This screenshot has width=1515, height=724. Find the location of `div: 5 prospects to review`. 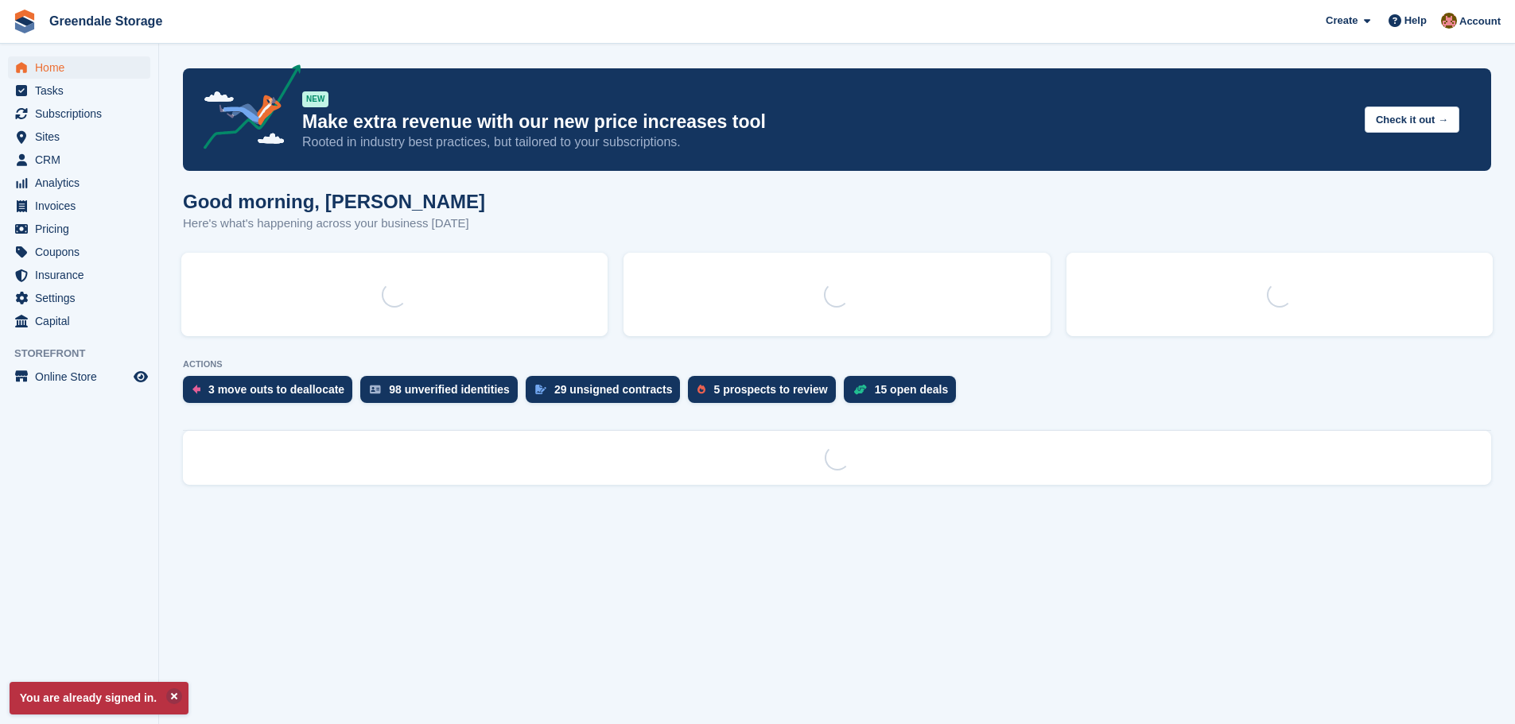

div: 5 prospects to review is located at coordinates (770, 390).